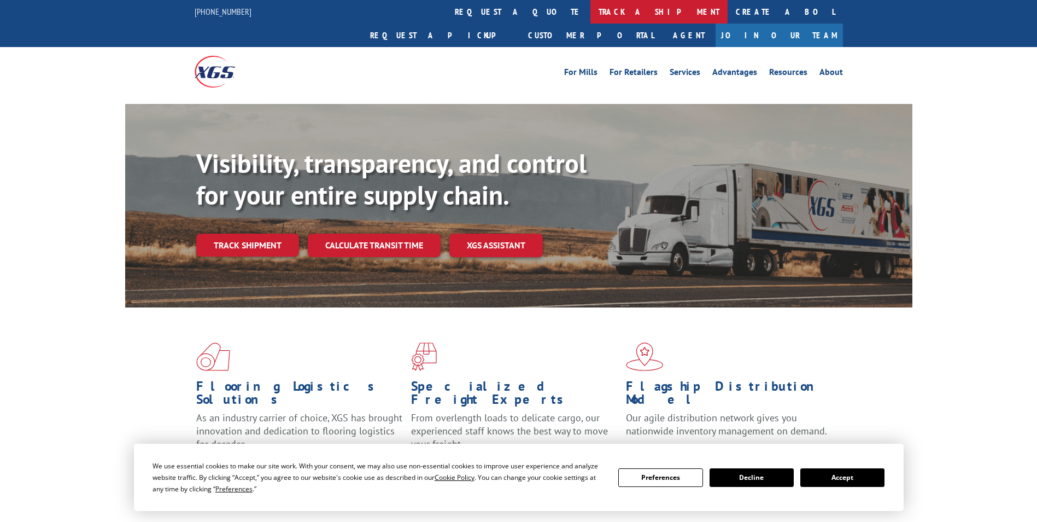 This screenshot has width=1037, height=522. What do you see at coordinates (213, 356) in the screenshot?
I see `img: xgs-icon-total-supply-chain-intelligence-red` at bounding box center [213, 356].